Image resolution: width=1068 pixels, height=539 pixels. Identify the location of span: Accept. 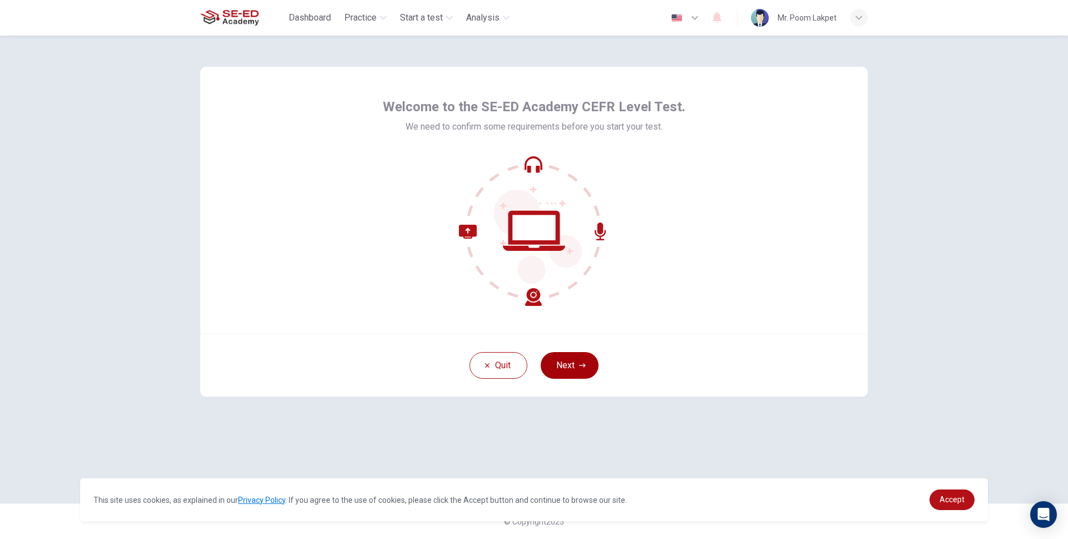
(952, 500).